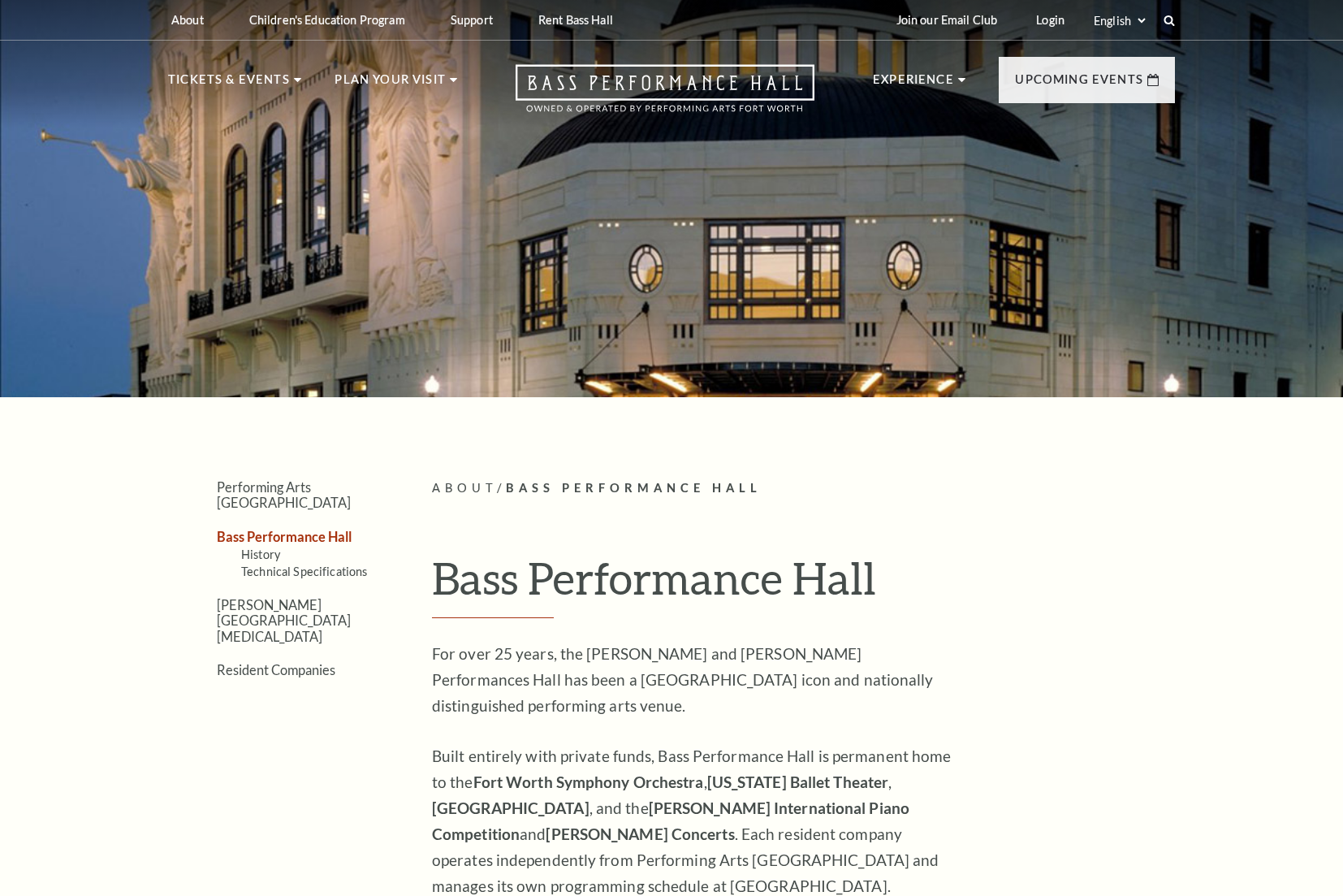  Describe the element at coordinates (1120, 21) in the screenshot. I see `select: Select:` at that location.